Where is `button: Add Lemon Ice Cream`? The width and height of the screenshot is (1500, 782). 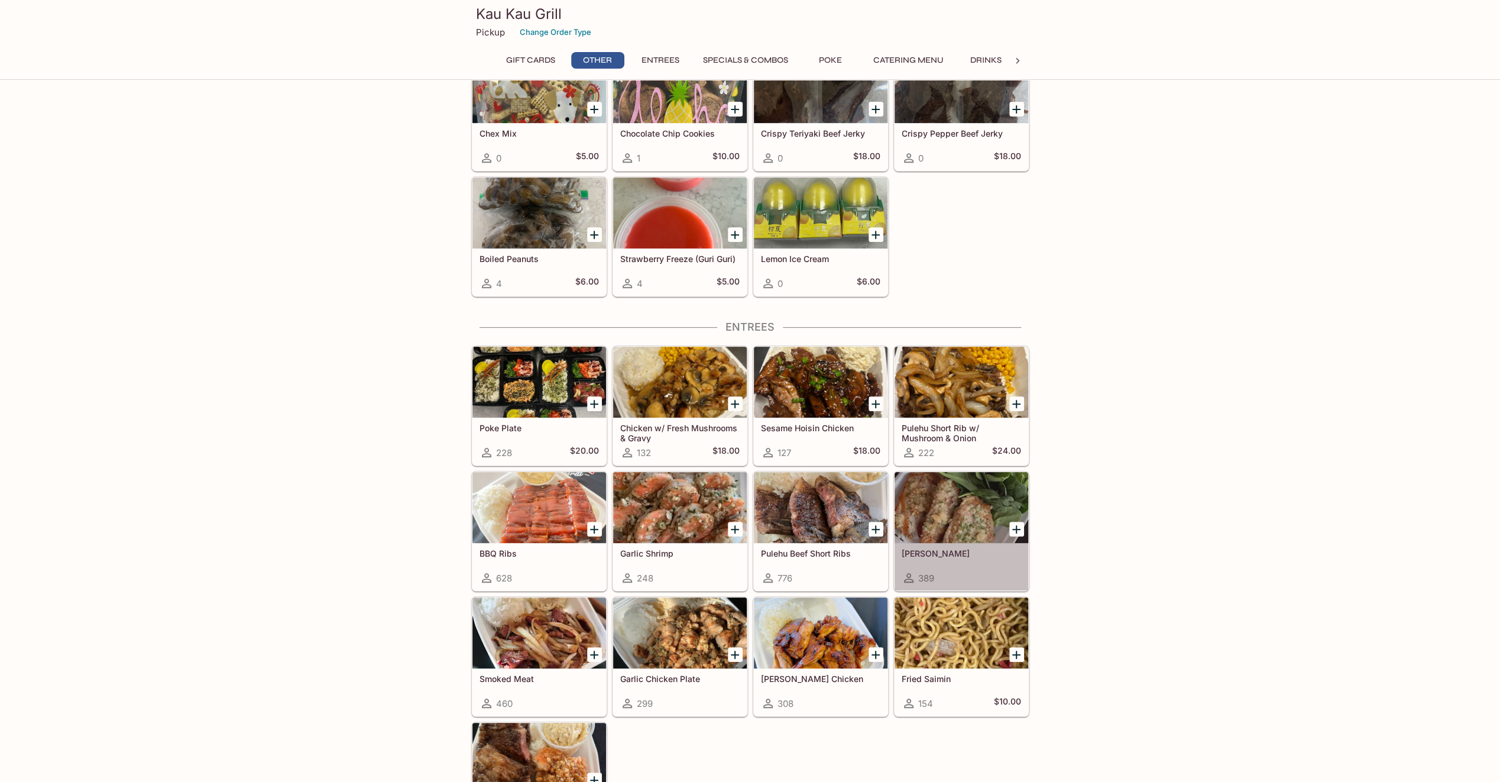 button: Add Lemon Ice Cream is located at coordinates (876, 234).